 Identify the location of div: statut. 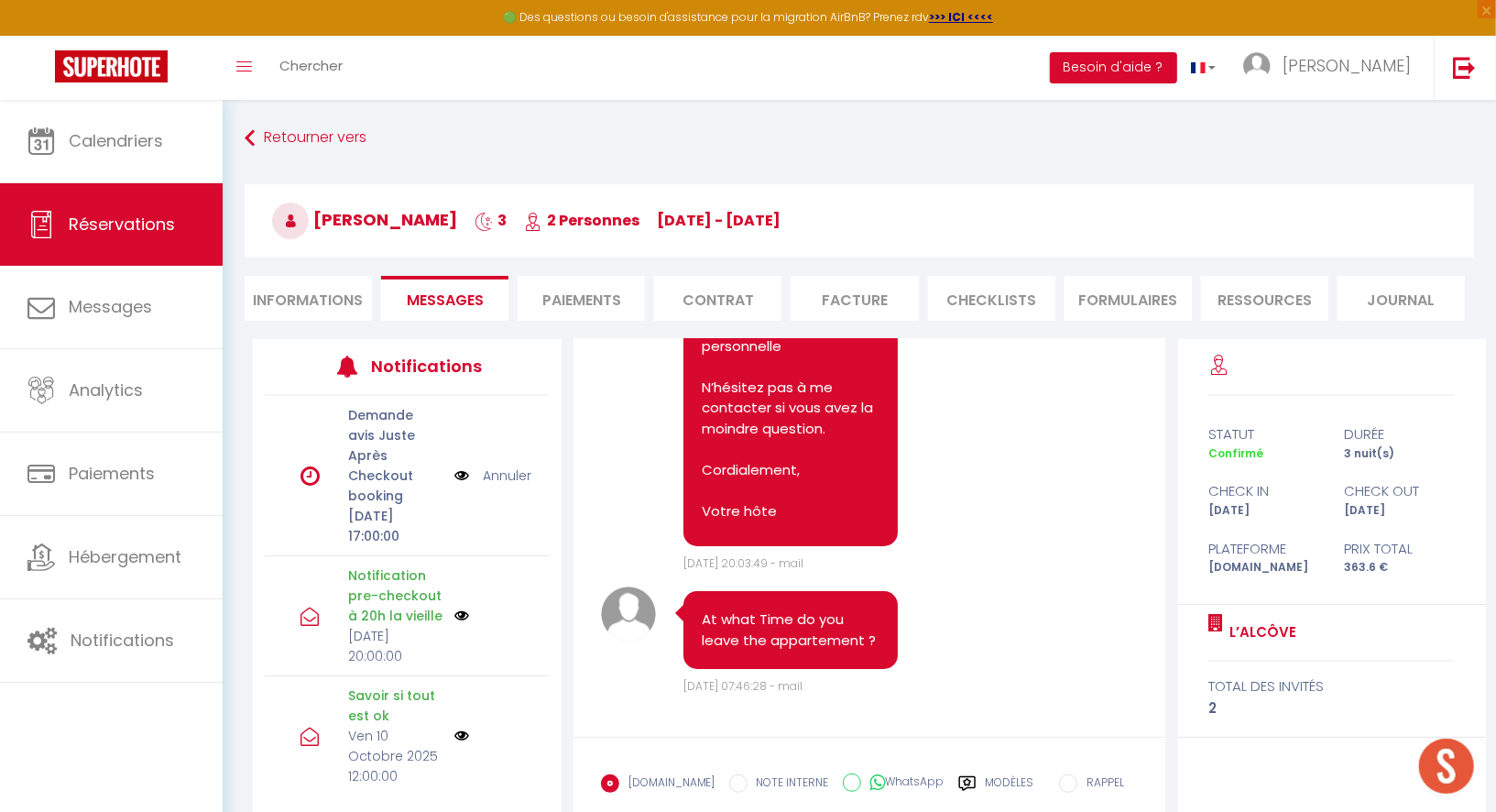
(1264, 434).